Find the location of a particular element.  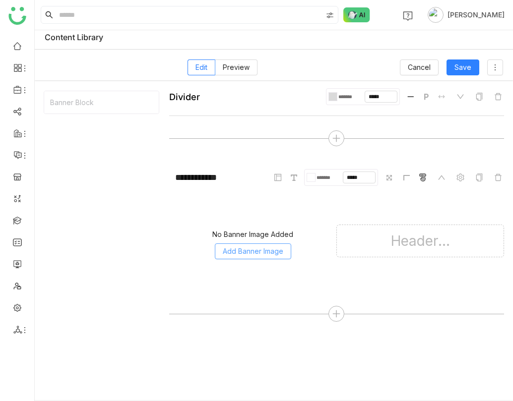

div: Divider is located at coordinates (185, 97).